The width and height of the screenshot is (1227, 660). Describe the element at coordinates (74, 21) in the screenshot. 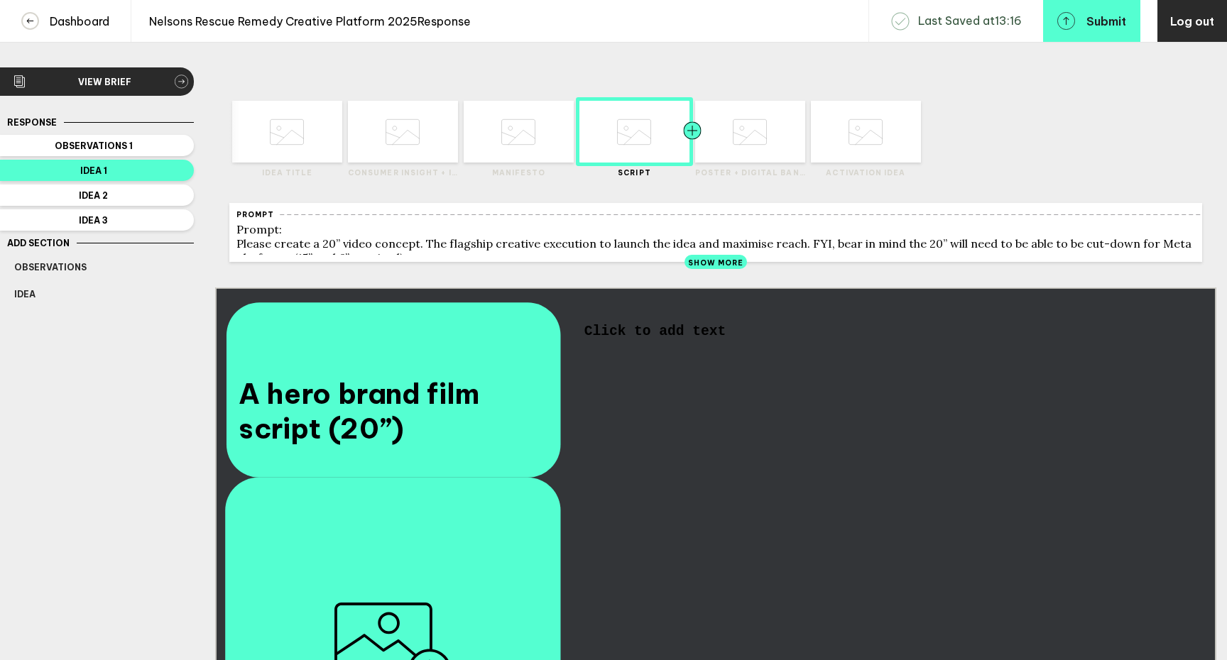

I see `h4: Dashboard` at that location.